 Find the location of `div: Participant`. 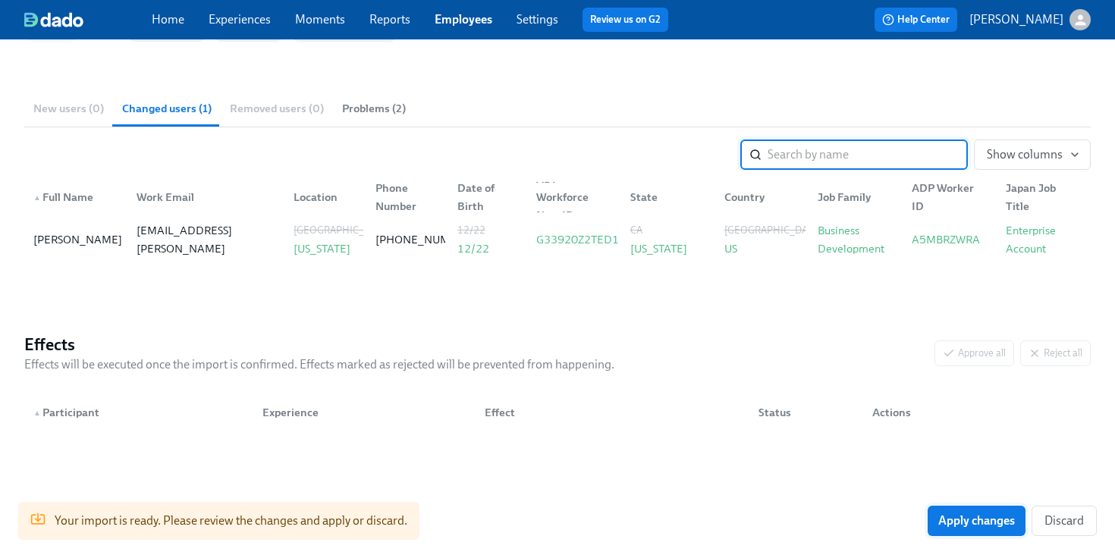

div: Participant is located at coordinates (139, 413).